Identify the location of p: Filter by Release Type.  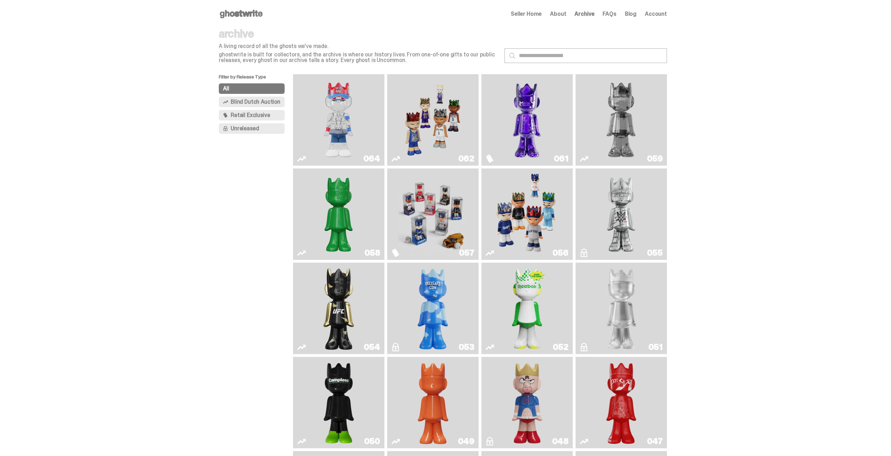
(256, 79).